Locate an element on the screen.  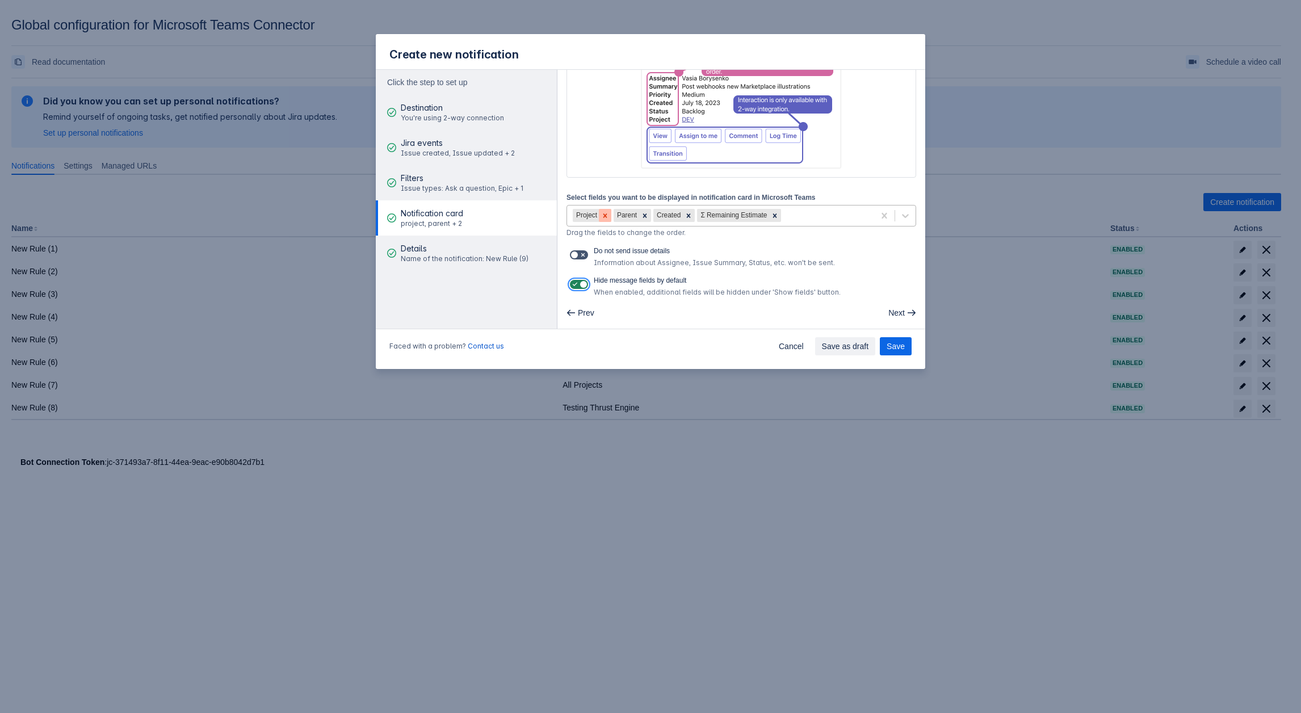
div: Σ Remaining Estimate is located at coordinates (733, 215).